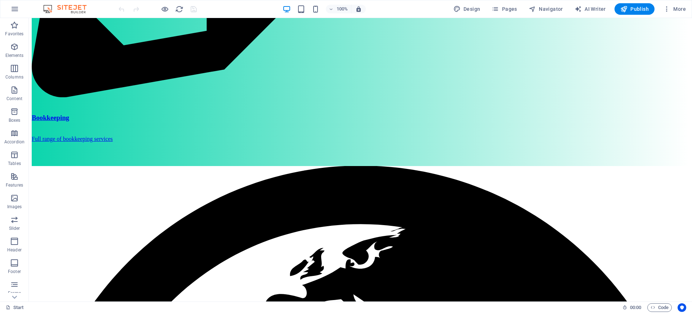  Describe the element at coordinates (14, 293) in the screenshot. I see `p: Forms` at that location.